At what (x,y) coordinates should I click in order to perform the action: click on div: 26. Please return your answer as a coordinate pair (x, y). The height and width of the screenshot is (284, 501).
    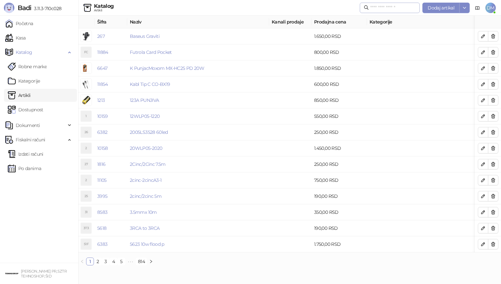
    Looking at the image, I should click on (86, 132).